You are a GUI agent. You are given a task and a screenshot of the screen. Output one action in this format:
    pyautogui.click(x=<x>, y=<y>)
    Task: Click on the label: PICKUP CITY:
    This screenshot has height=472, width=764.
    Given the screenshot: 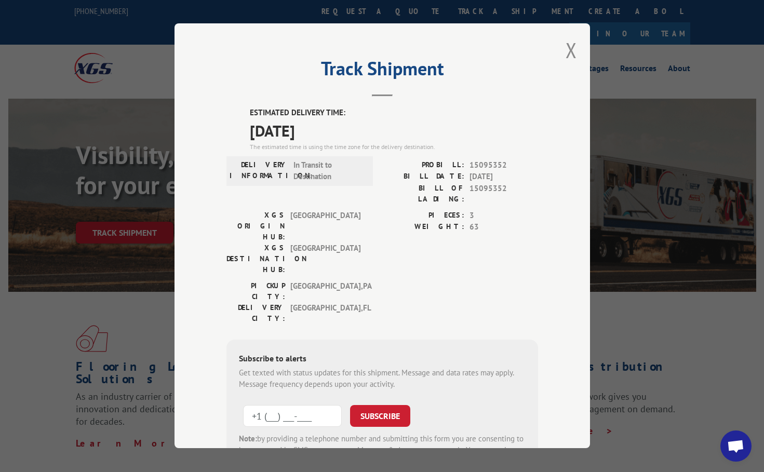 What is the action you would take?
    pyautogui.click(x=256, y=291)
    